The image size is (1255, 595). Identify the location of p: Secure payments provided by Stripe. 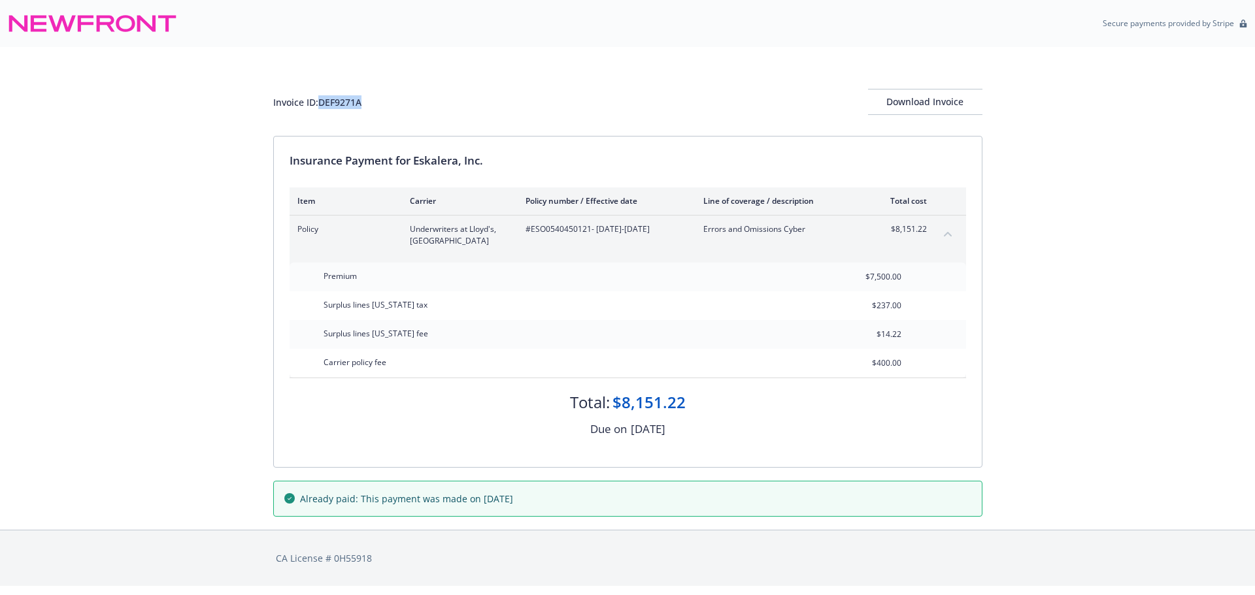
(1168, 23).